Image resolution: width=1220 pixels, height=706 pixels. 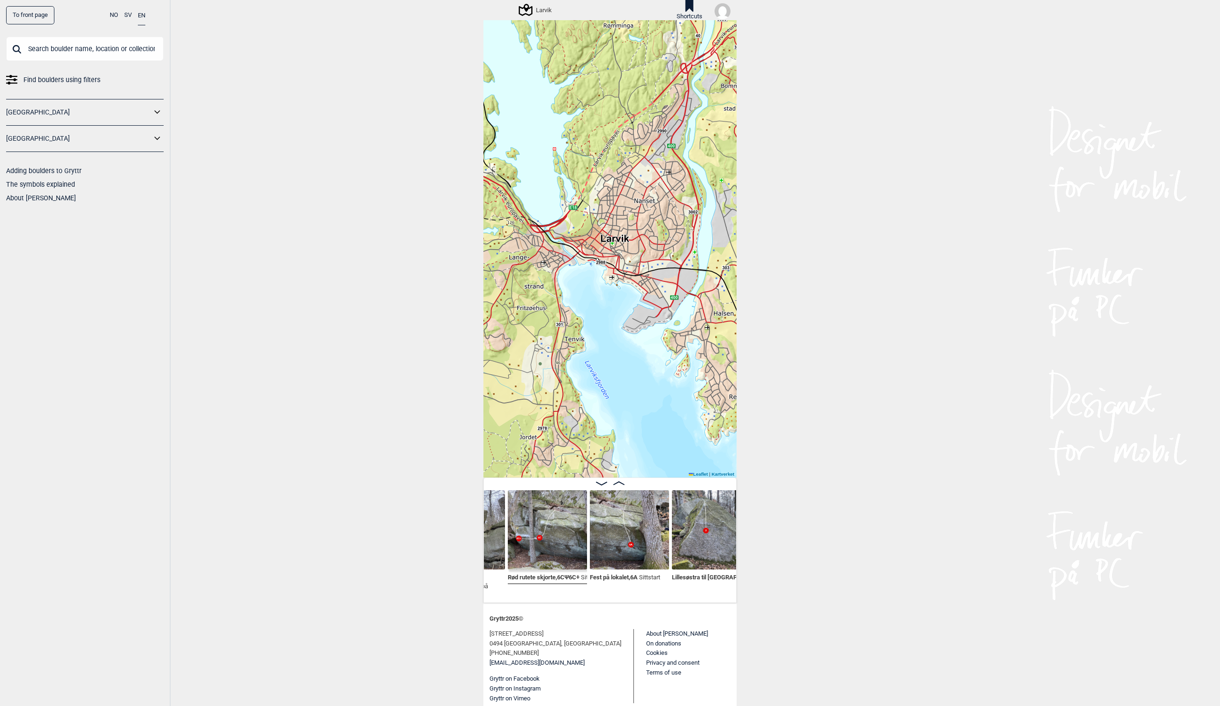 I want to click on a: Adding boulders to Gryttr, so click(x=44, y=171).